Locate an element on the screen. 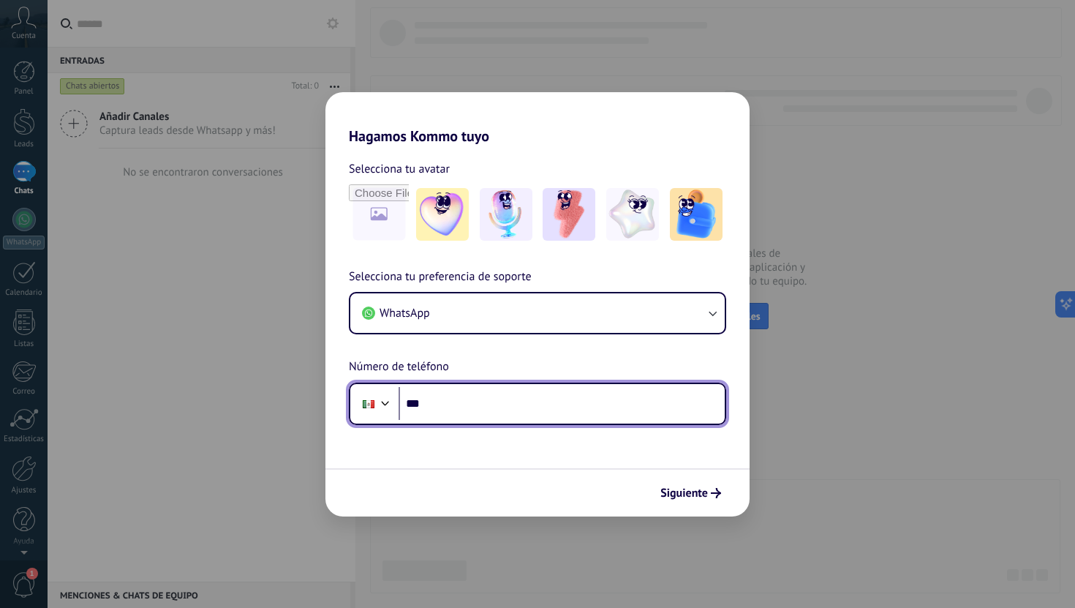 This screenshot has height=608, width=1075. button: WhatsApp is located at coordinates (538, 313).